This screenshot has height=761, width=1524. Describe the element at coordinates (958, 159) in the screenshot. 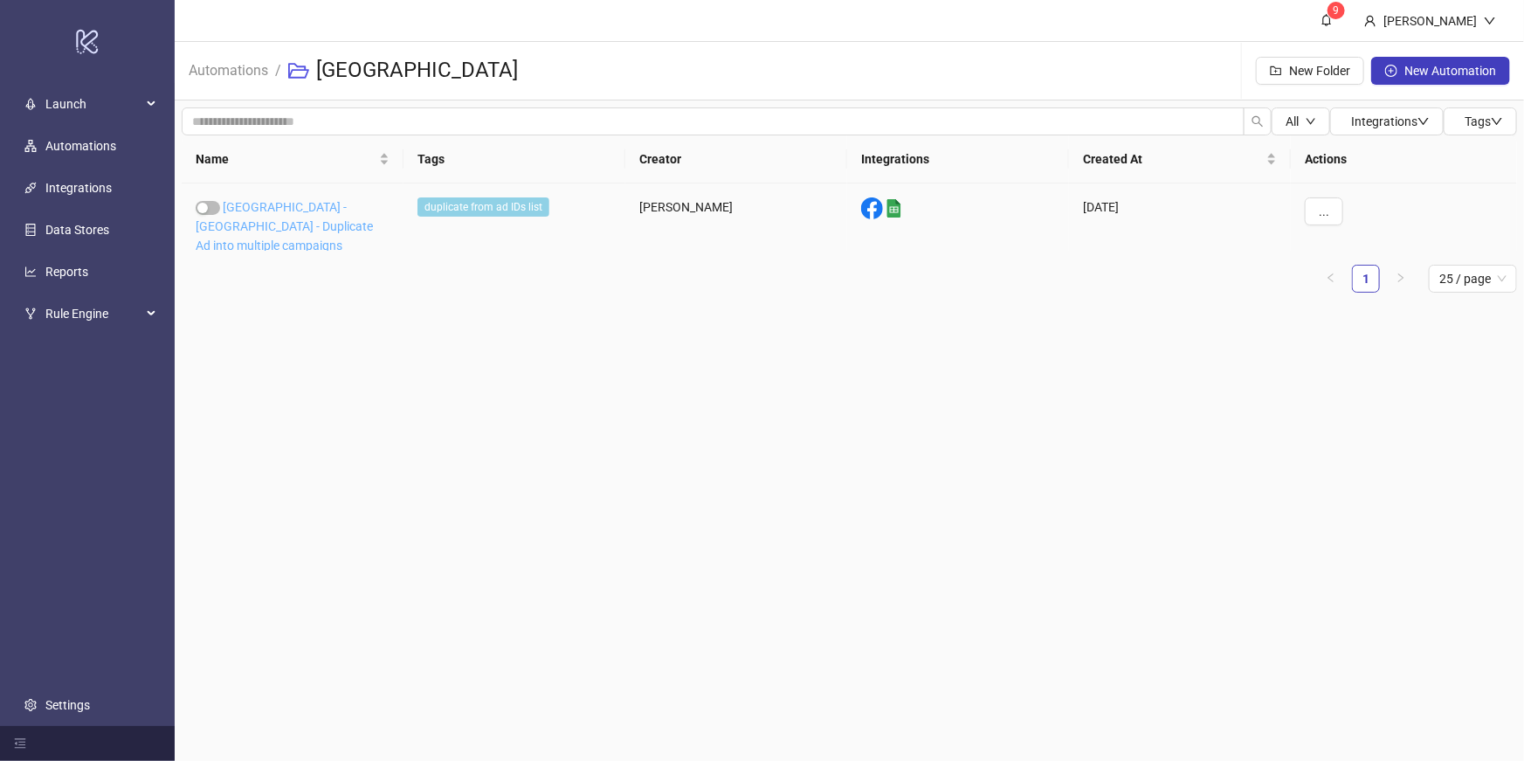

I see `th: Integrations` at that location.